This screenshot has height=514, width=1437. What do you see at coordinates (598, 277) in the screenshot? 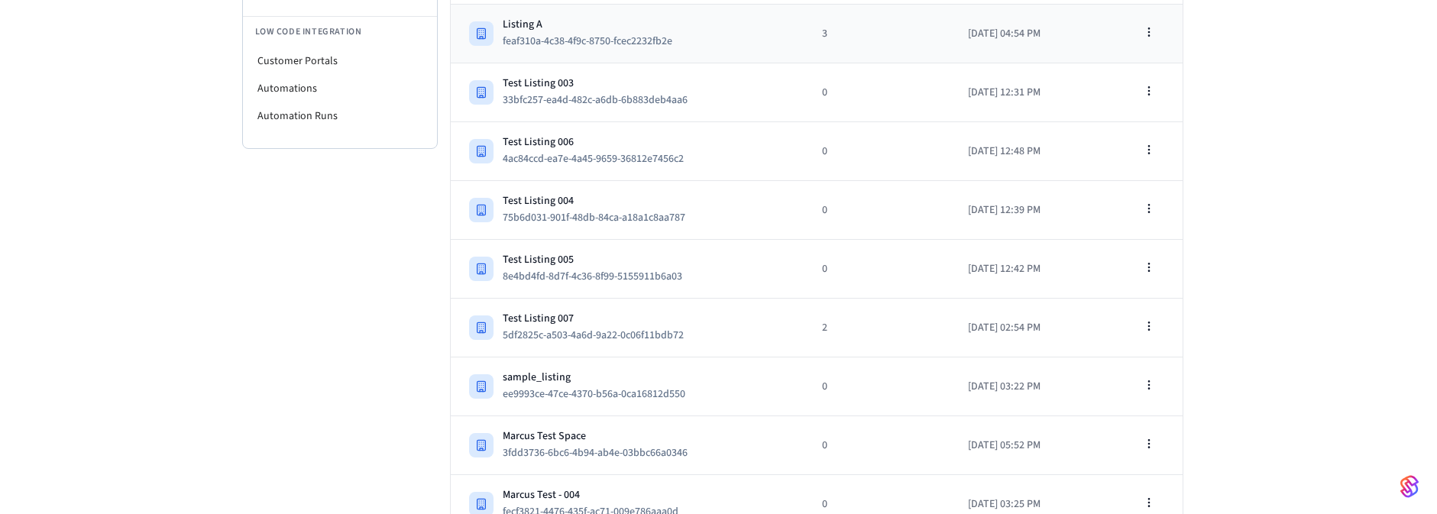
I see `button: 8e4bd4fd-8d7f-4c36-8f99-5155911b6a03` at bounding box center [598, 277].